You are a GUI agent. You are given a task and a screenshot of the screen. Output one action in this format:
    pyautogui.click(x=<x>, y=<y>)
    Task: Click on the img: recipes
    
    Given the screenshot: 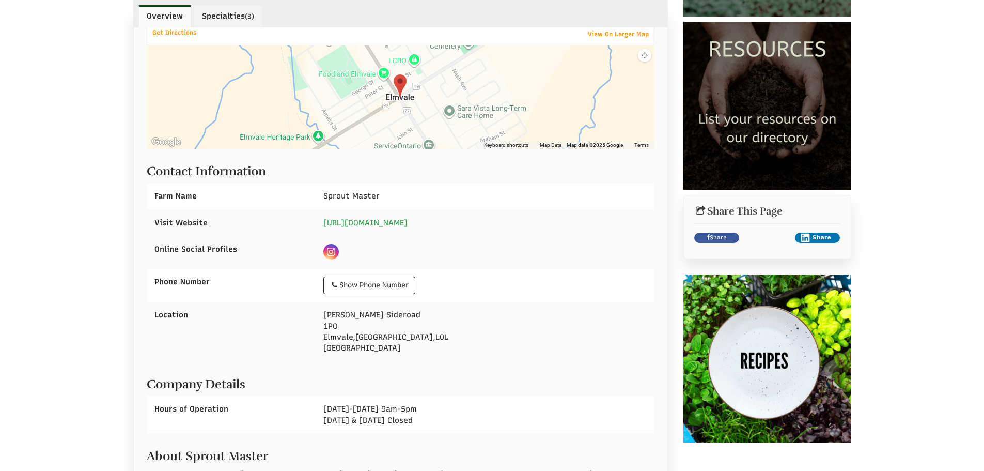 What is the action you would take?
    pyautogui.click(x=767, y=358)
    